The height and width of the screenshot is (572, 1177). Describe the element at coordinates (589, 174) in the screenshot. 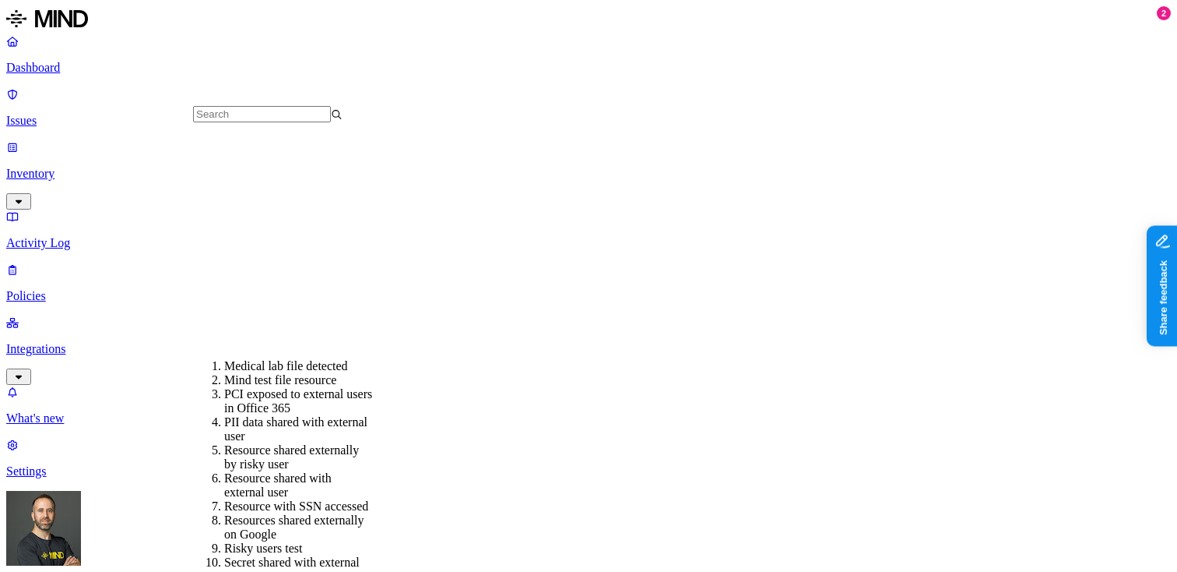

I see `a: Inventory` at that location.